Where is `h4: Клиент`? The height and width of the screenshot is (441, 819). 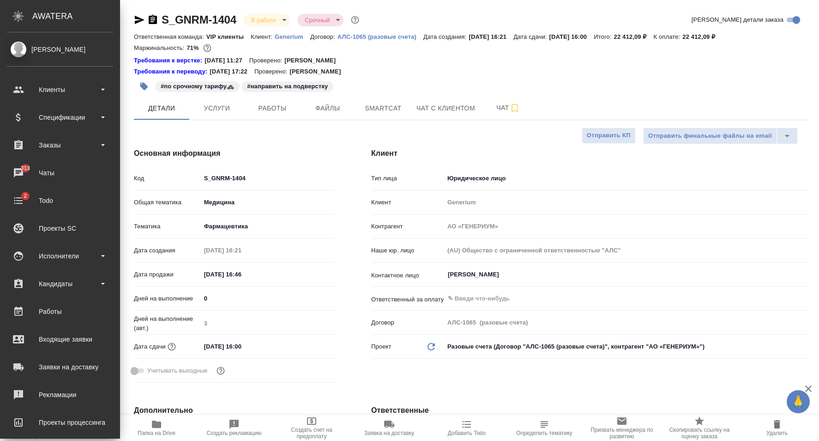 h4: Клиент is located at coordinates (590, 153).